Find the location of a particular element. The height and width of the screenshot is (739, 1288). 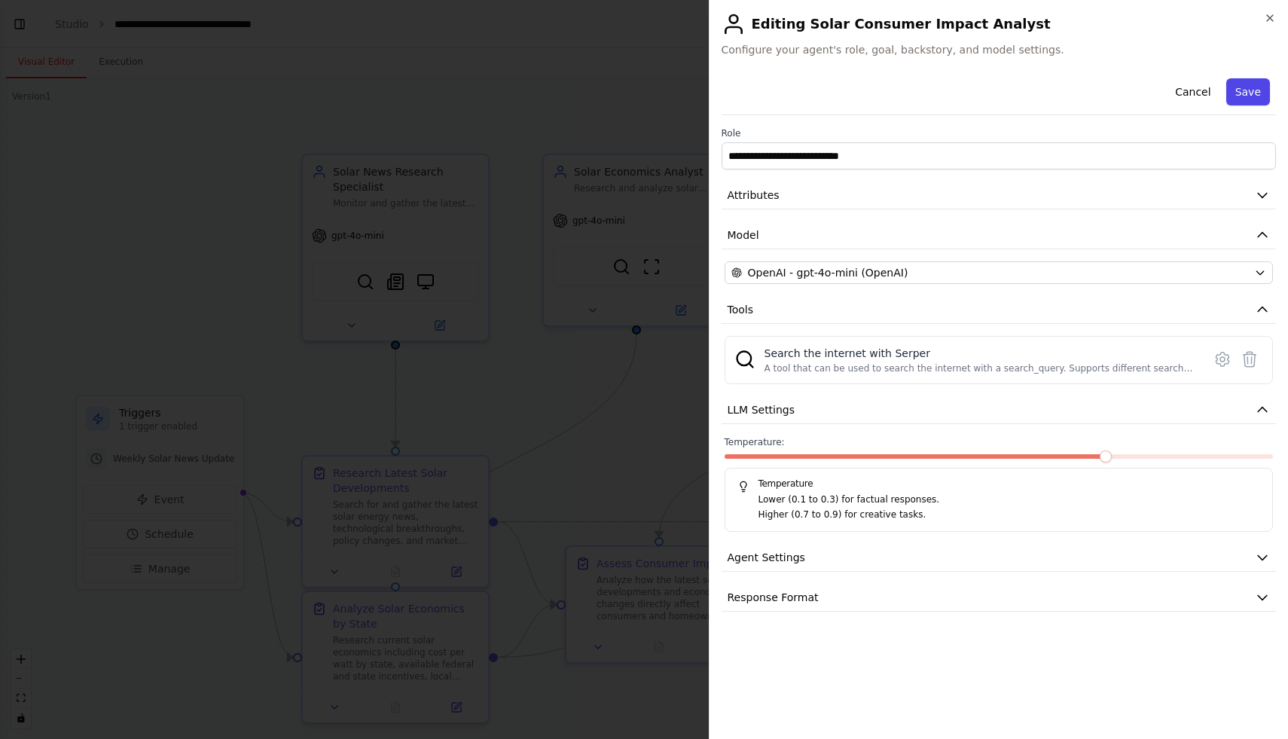

div: Search the internet with Serper is located at coordinates (979, 353).